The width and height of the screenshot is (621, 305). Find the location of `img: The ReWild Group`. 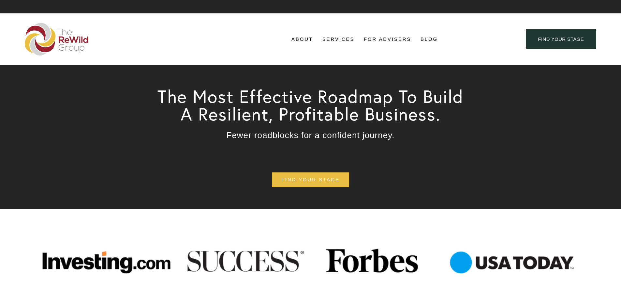

img: The ReWild Group is located at coordinates (57, 39).